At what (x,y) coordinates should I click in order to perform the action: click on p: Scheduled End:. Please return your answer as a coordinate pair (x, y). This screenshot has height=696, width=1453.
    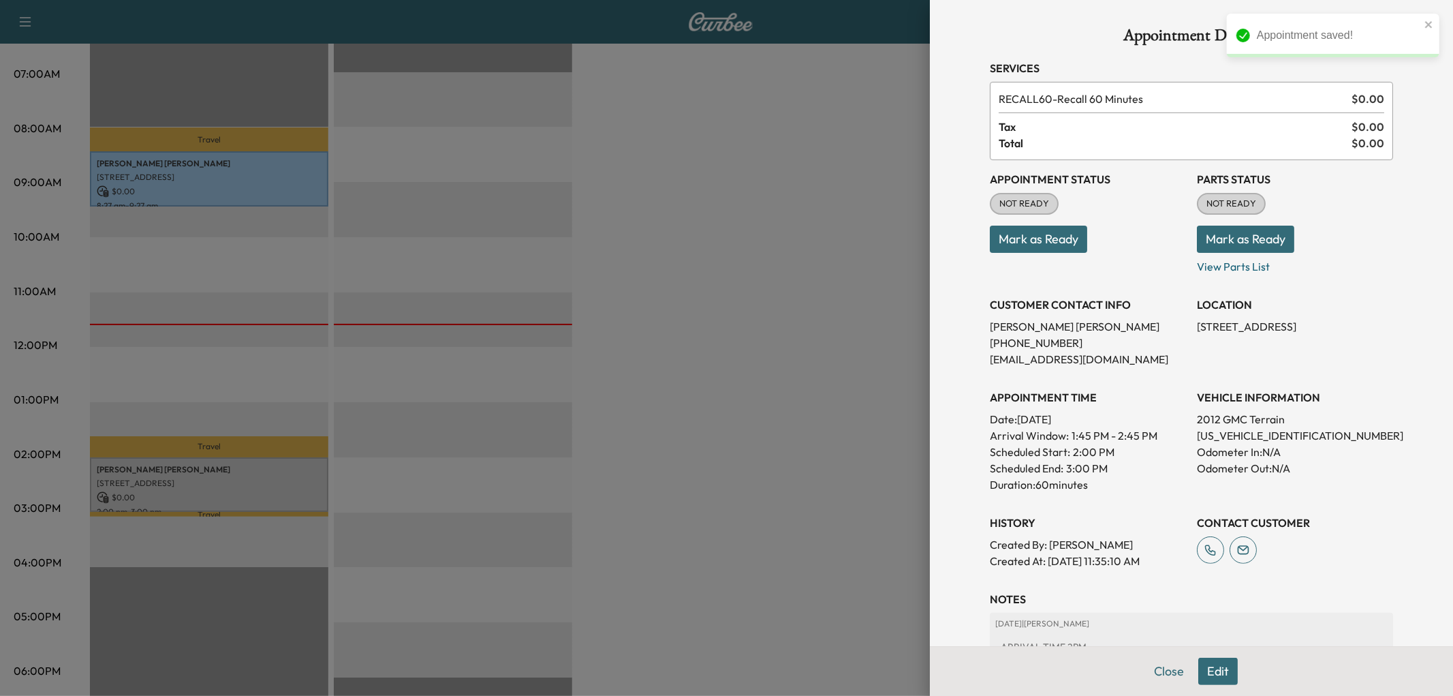
    Looking at the image, I should click on (1027, 468).